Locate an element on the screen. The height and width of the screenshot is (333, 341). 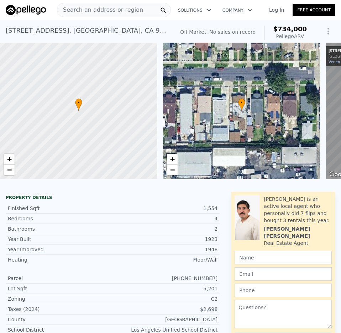
img: Pellego is located at coordinates (26, 10).